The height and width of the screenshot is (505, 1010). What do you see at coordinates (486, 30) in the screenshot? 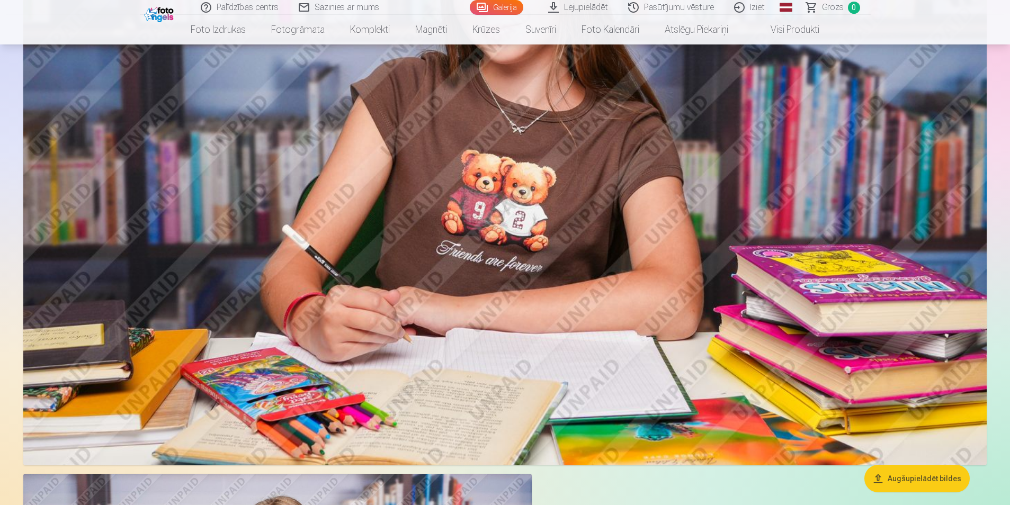
I see `a: Krūzes` at bounding box center [486, 30].